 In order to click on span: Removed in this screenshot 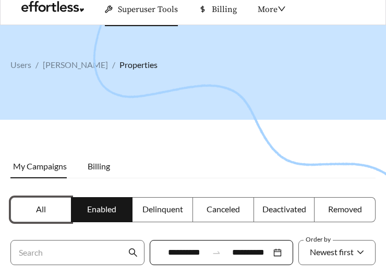, I will do `click(345, 208)`.